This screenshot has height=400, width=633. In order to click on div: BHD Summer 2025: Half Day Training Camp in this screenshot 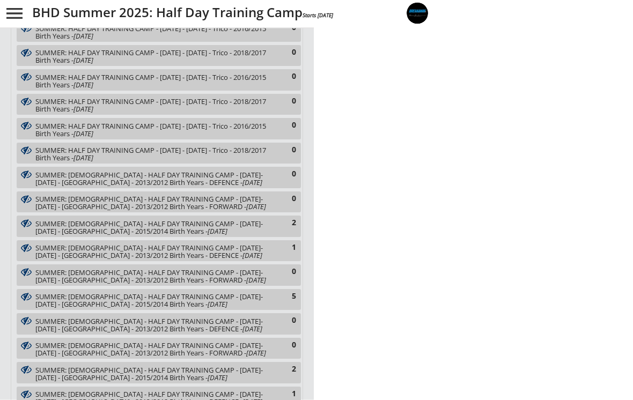, I will do `click(317, 12)`.